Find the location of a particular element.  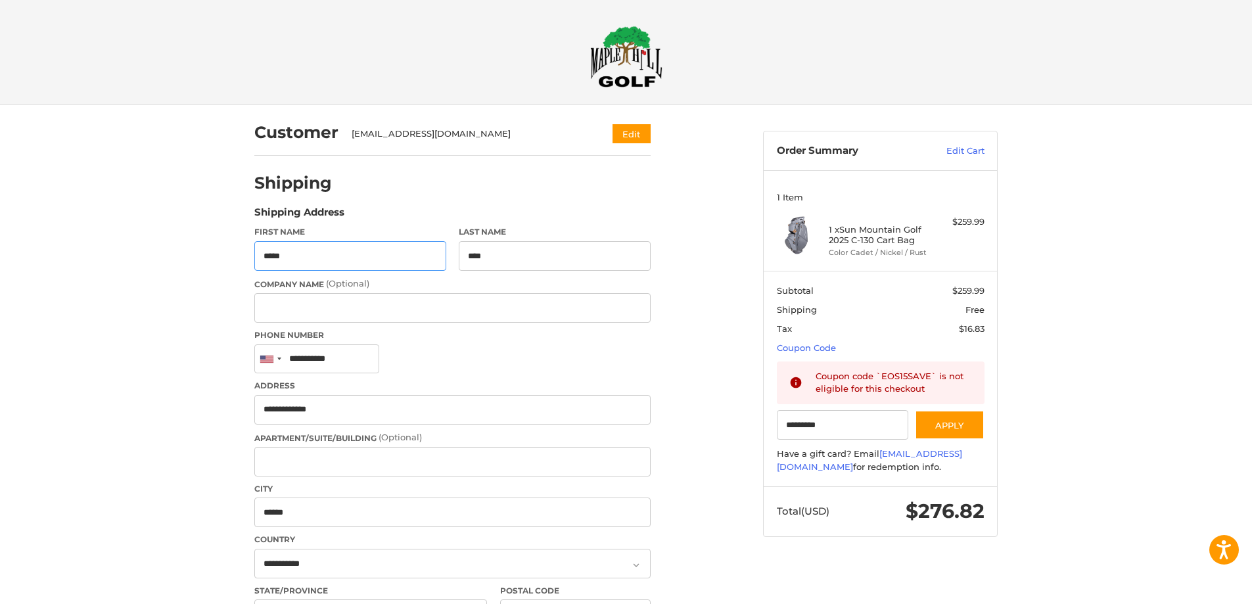

h3: 1 Item is located at coordinates (881, 197).